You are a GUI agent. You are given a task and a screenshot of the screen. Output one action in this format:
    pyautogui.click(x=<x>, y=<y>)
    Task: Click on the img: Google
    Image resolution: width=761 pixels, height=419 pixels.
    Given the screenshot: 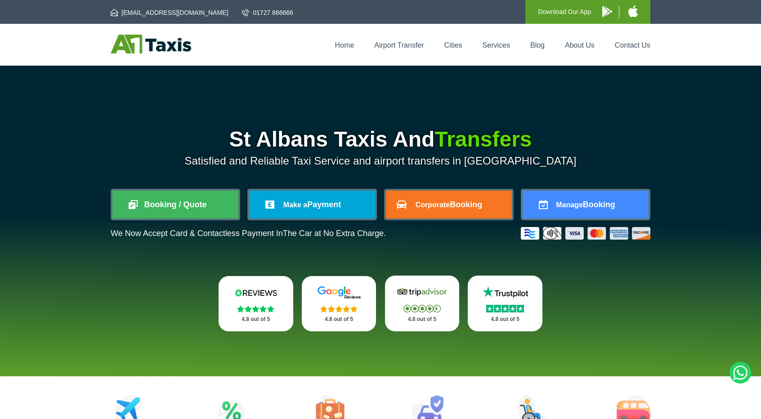 What is the action you would take?
    pyautogui.click(x=339, y=293)
    